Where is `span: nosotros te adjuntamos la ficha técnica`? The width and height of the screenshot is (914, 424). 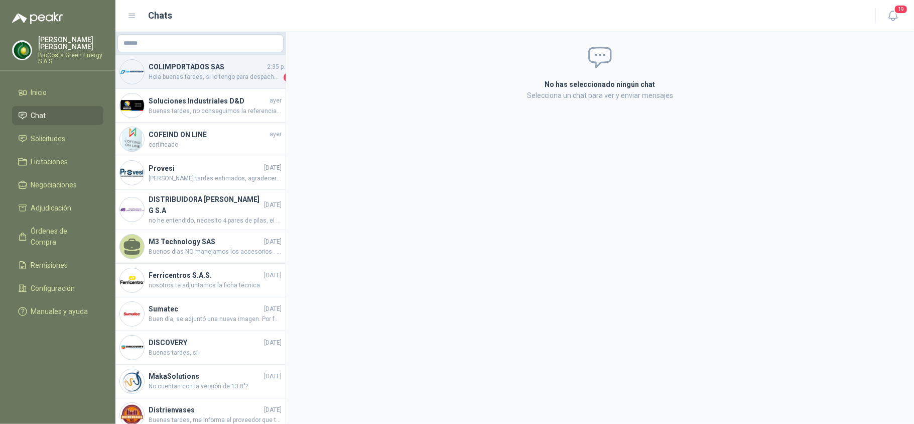 span: nosotros te adjuntamos la ficha técnica is located at coordinates (215, 285).